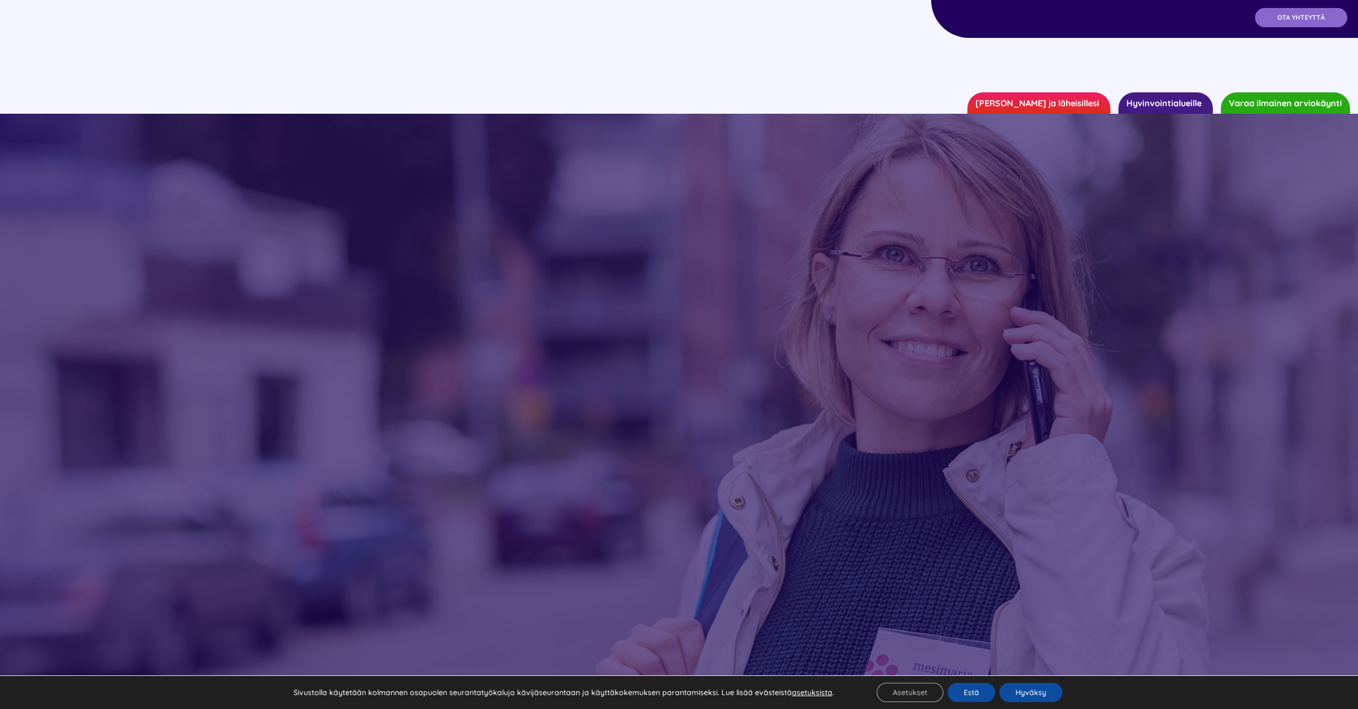 Image resolution: width=1358 pixels, height=709 pixels. I want to click on span: OTA YHTEYTTÄ, so click(1301, 18).